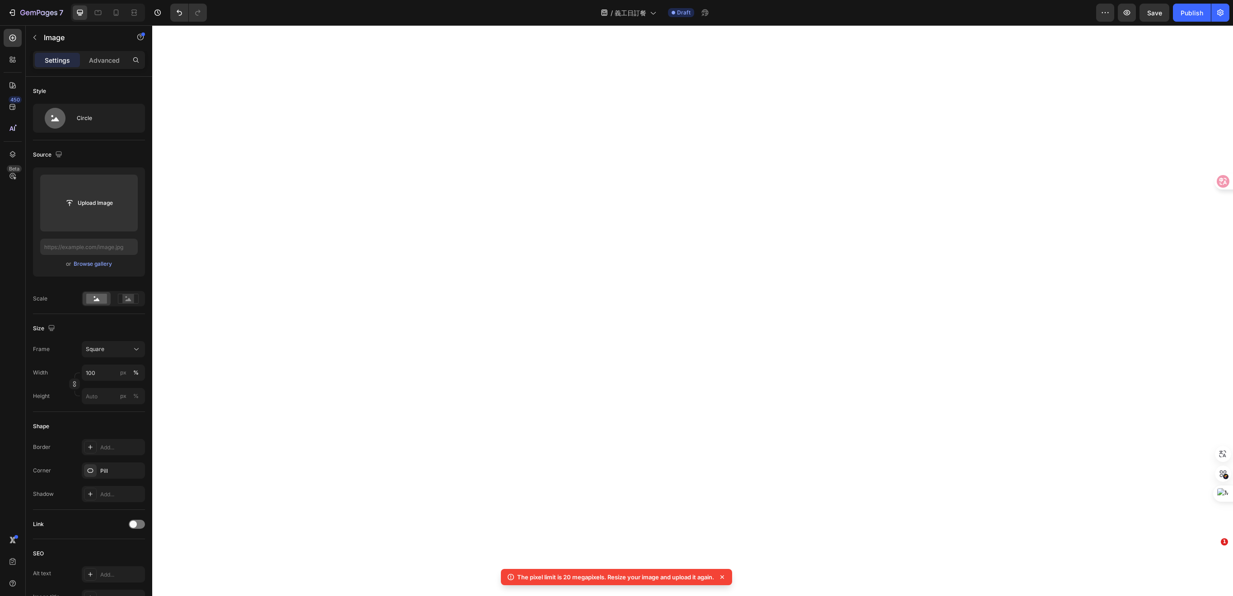  Describe the element at coordinates (1154, 13) in the screenshot. I see `button: Save` at that location.